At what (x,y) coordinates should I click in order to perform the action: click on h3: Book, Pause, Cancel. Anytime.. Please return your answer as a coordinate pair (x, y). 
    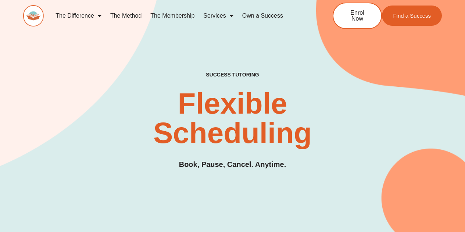
    Looking at the image, I should click on (233, 164).